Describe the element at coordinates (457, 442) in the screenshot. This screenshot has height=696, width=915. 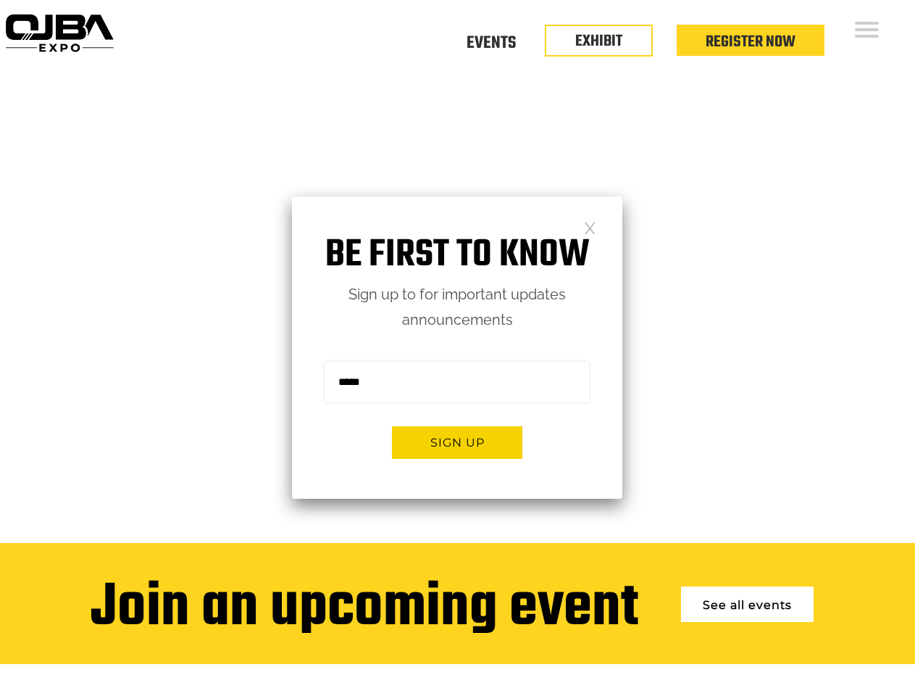
I see `button: Sign up` at that location.